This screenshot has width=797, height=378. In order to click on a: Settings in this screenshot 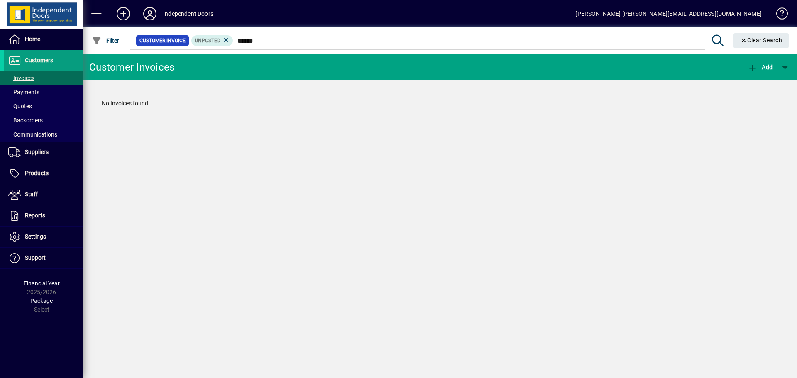, I will do `click(44, 237)`.